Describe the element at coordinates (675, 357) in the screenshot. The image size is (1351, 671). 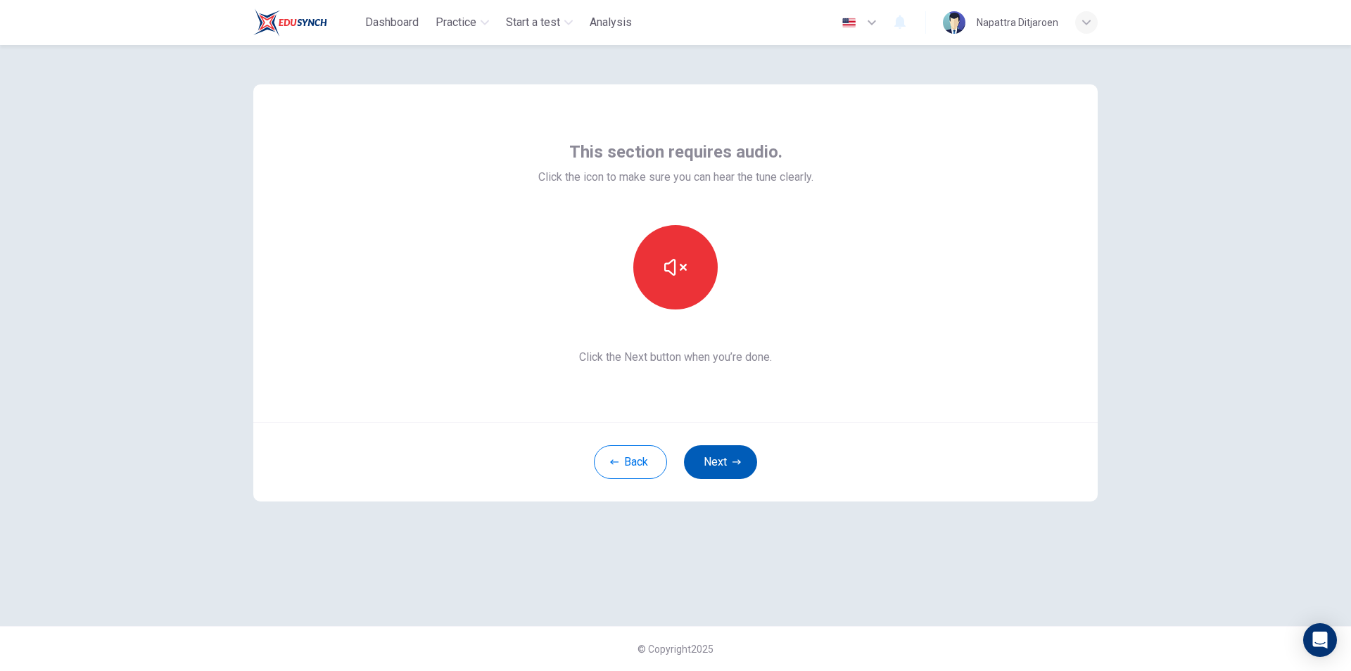
I see `span: Click the Next button when you’re done.` at that location.